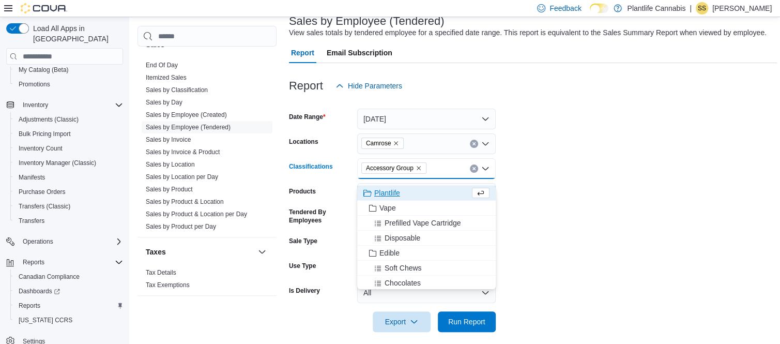 This screenshot has width=780, height=344. I want to click on a: Tax Exemptions, so click(167, 285).